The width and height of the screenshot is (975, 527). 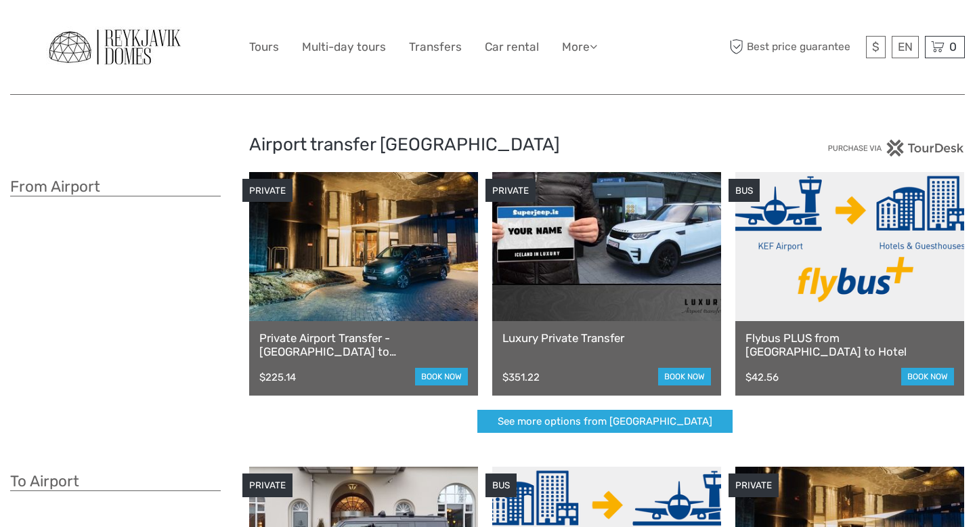 I want to click on h3: From Airport, so click(x=115, y=187).